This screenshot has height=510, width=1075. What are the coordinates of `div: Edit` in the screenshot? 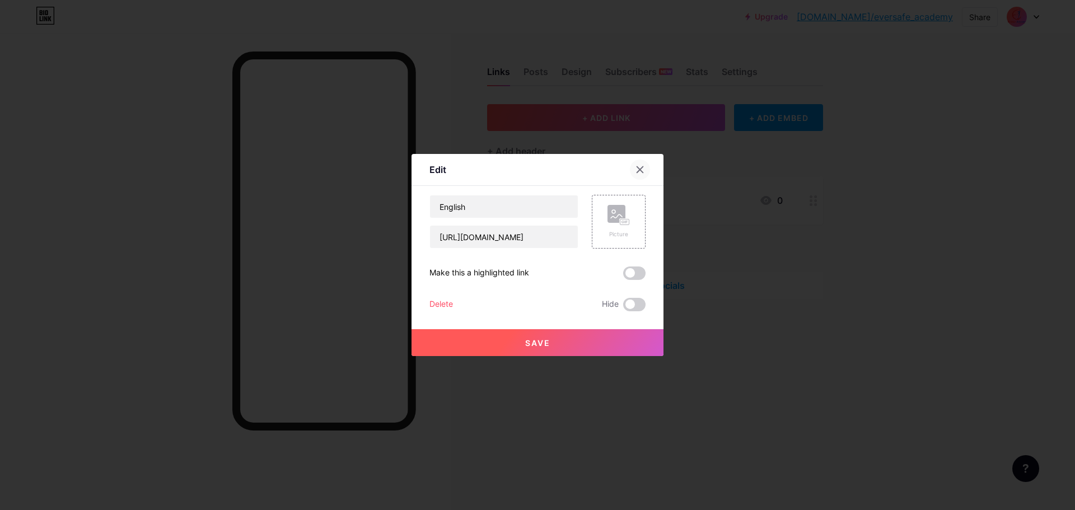 It's located at (438, 170).